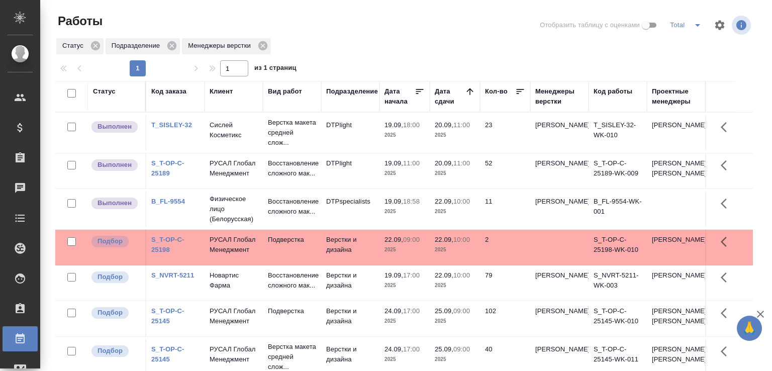  I want to click on span: из 1 страниц, so click(276, 69).